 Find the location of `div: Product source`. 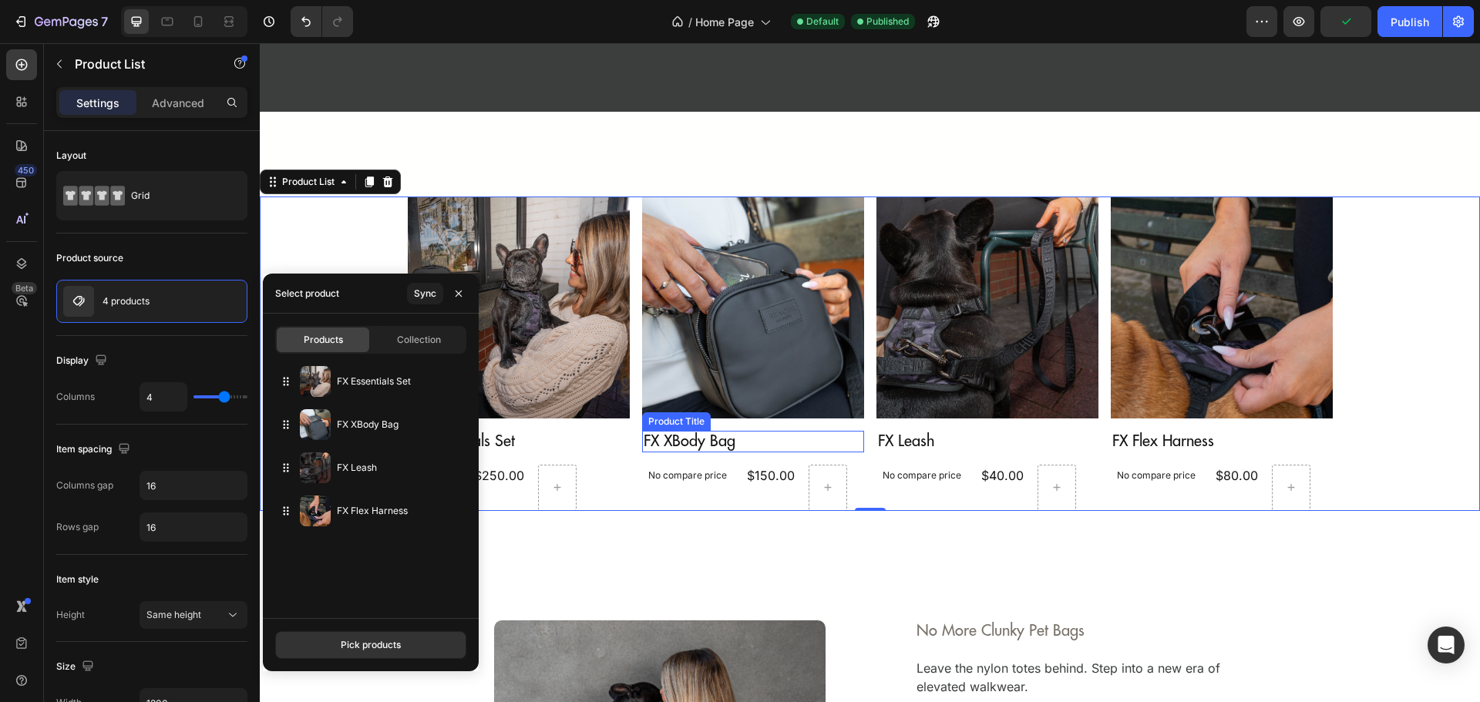

div: Product source is located at coordinates (89, 258).